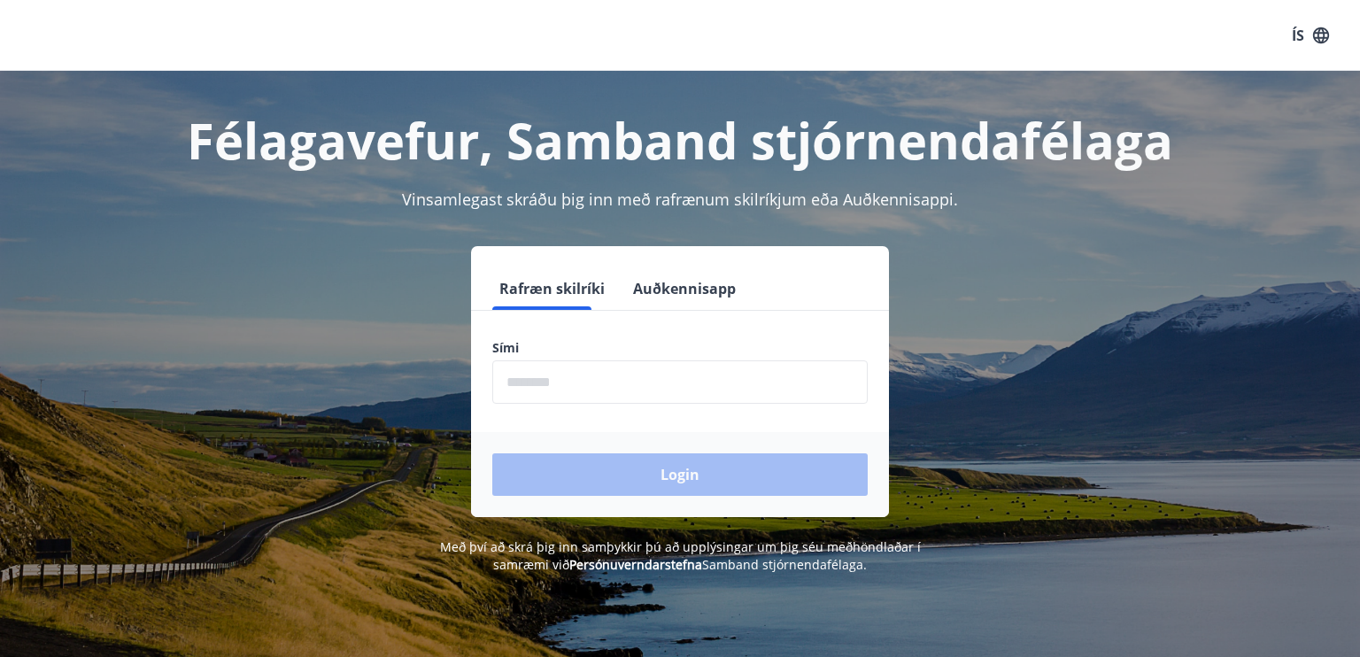 The image size is (1360, 657). I want to click on button: ÍS, so click(1310, 35).